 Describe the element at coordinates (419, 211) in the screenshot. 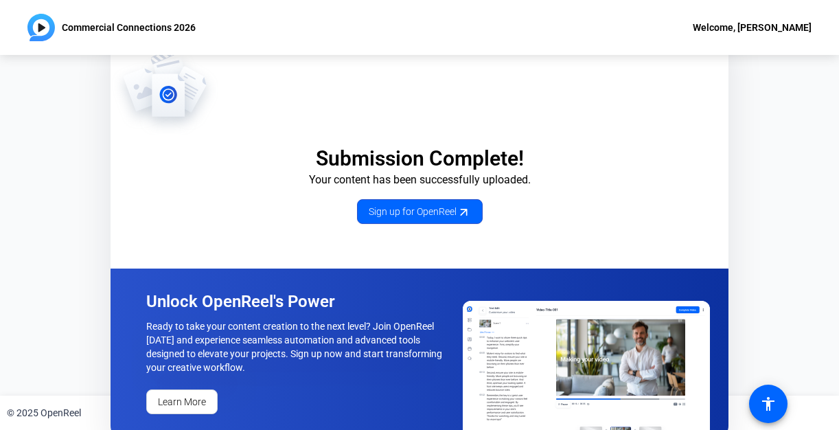

I see `a: Sign up for OpenReel` at that location.